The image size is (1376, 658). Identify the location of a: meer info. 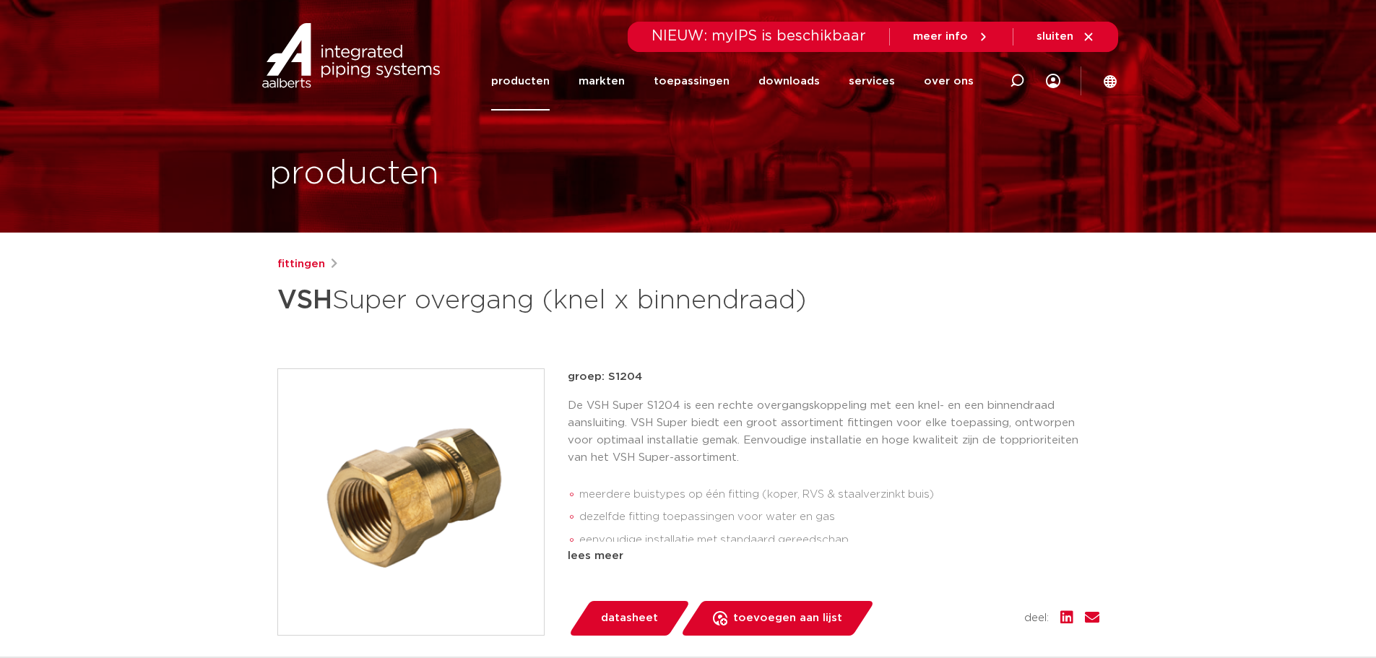
(952, 37).